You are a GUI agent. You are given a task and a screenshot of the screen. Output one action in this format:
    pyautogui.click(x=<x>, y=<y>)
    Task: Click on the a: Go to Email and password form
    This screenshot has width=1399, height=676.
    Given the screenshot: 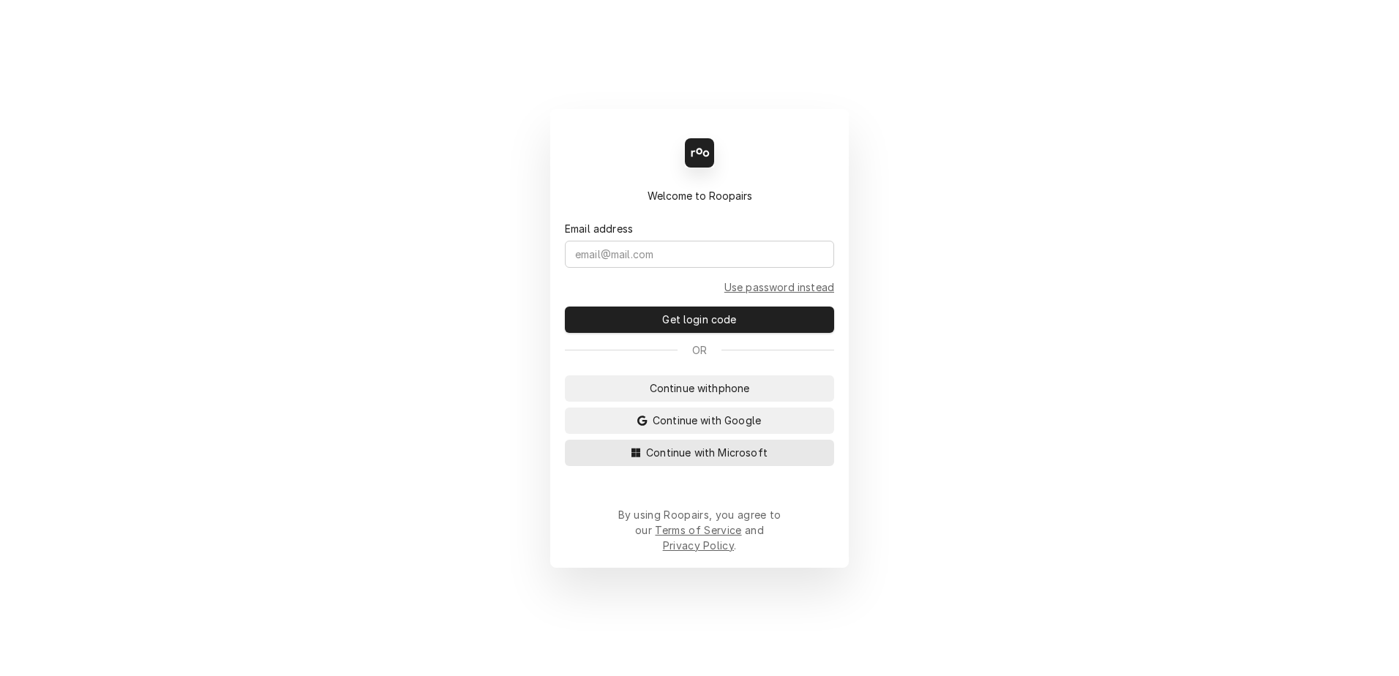 What is the action you would take?
    pyautogui.click(x=779, y=287)
    